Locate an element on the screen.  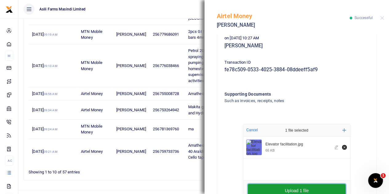
div: 1 file selected is located at coordinates (296, 130).